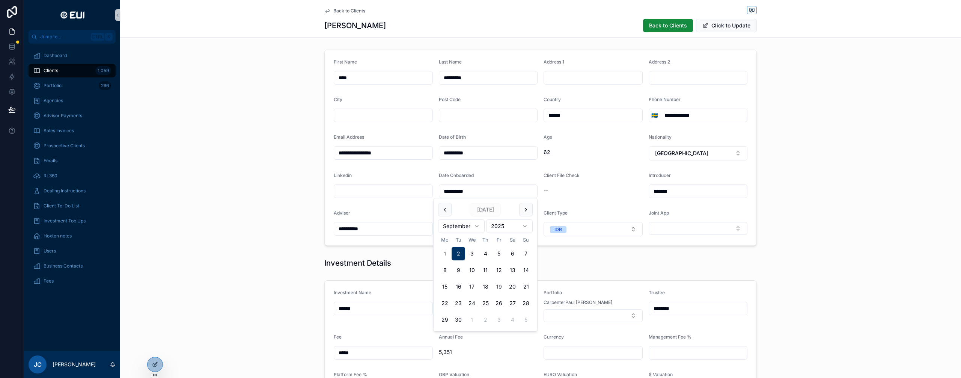  What do you see at coordinates (57, 236) in the screenshot?
I see `span: Hoxton notes` at bounding box center [57, 236].